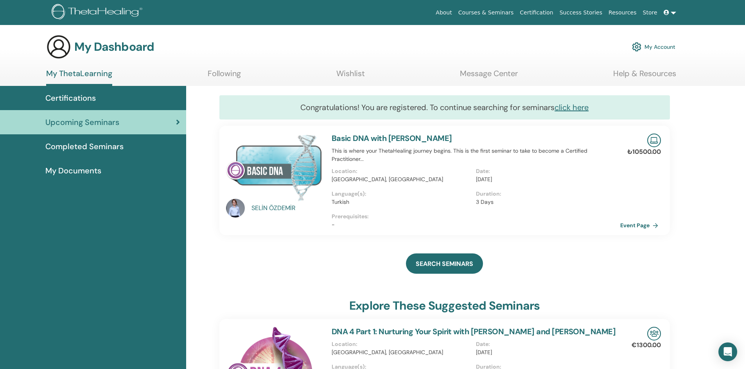  Describe the element at coordinates (536, 13) in the screenshot. I see `a: Certification` at that location.